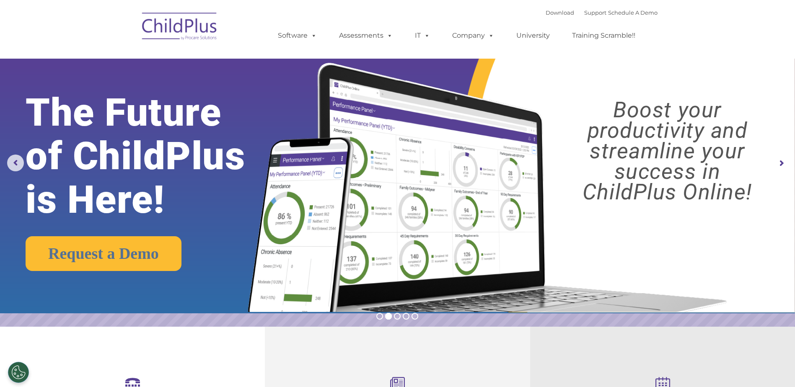 The width and height of the screenshot is (795, 387). What do you see at coordinates (668, 151) in the screenshot?
I see `rs-layer: Boost your productivity and streamline your success in ChildPlus Online!` at bounding box center [668, 151].